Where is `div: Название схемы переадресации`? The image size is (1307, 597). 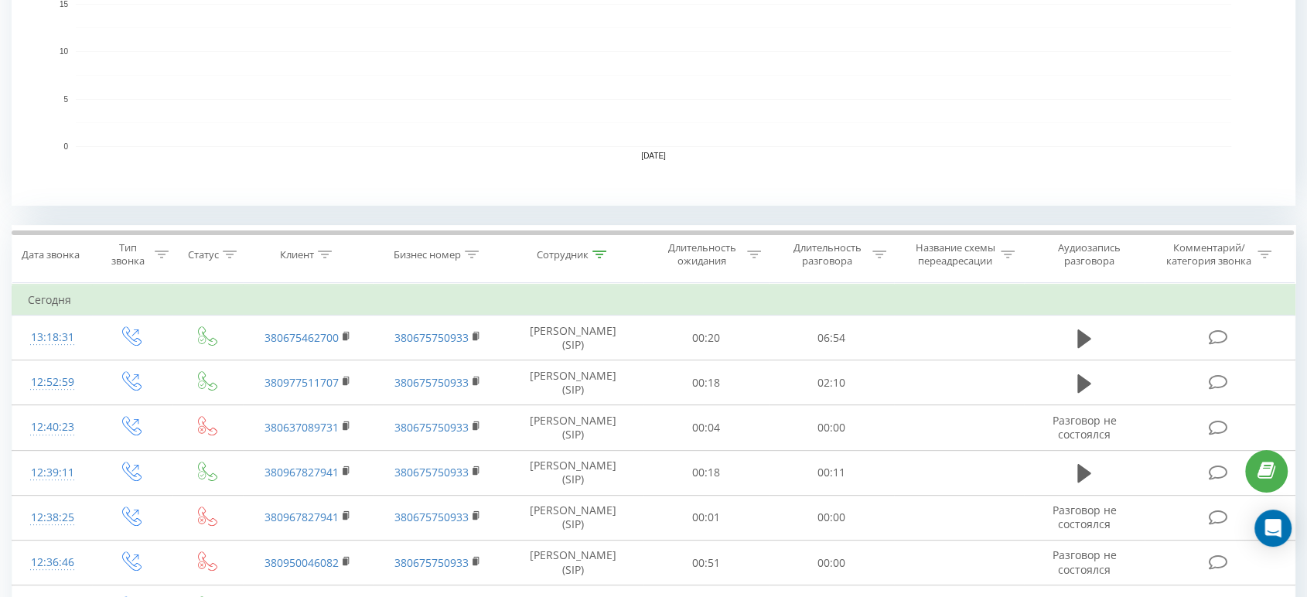 div: Название схемы переадресации is located at coordinates (955, 255).